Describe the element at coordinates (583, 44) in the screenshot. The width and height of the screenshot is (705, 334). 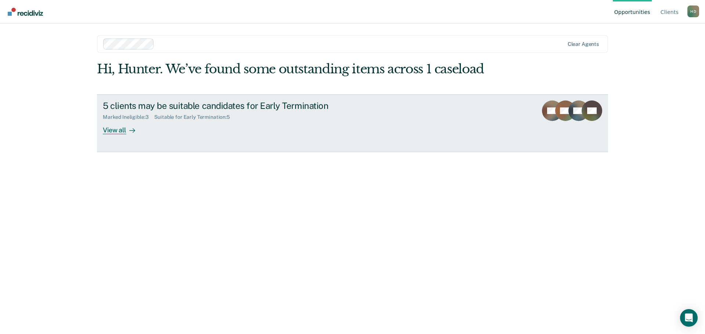
I see `div: Clear agents` at that location.